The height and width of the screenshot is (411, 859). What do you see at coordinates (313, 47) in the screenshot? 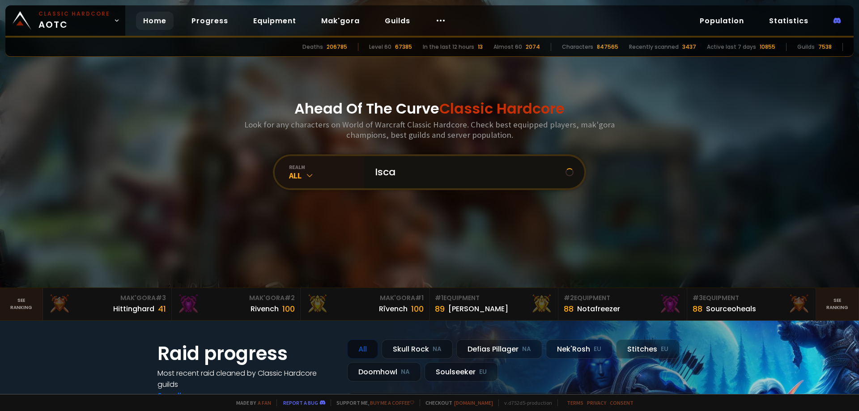
I see `div: Deaths` at bounding box center [313, 47].